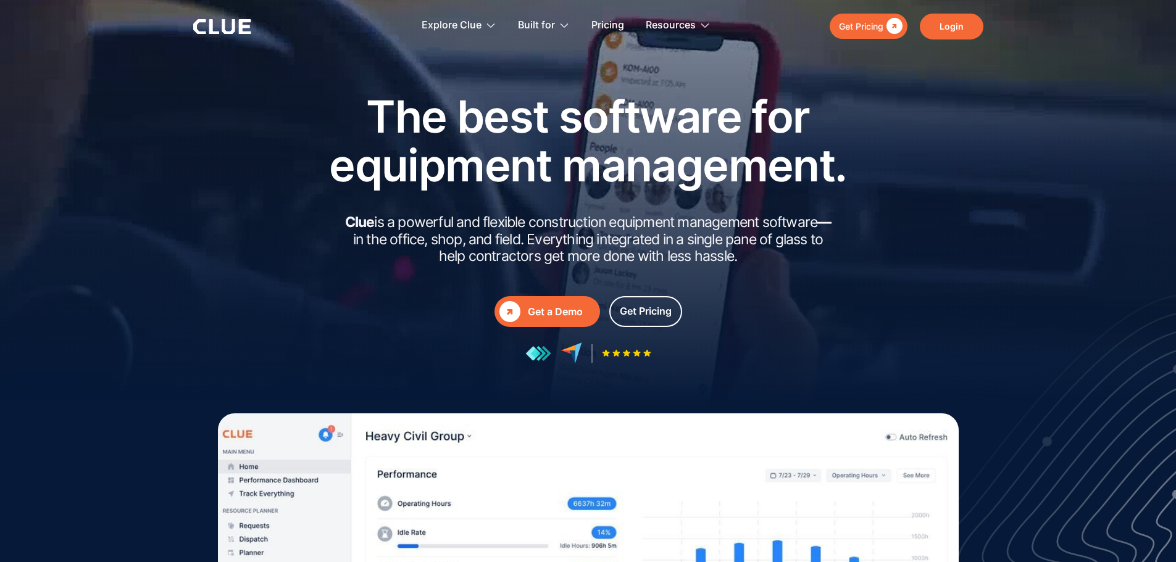  I want to click on img: reviews at getapp, so click(538, 354).